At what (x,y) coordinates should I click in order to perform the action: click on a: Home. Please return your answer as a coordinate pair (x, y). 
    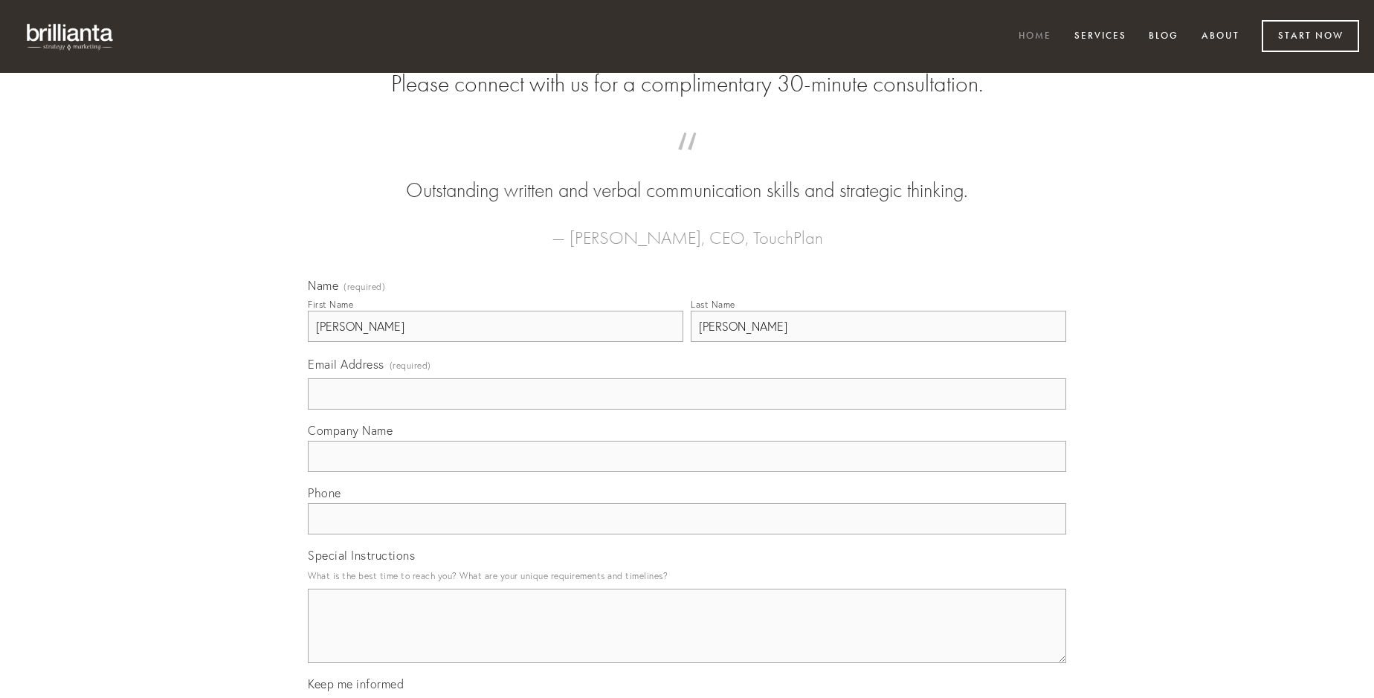
    Looking at the image, I should click on (1035, 36).